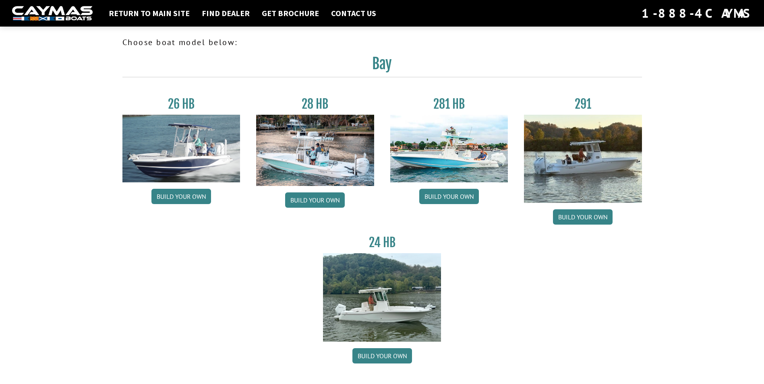 The height and width of the screenshot is (384, 764). I want to click on img: 28-hb-twin.jpg, so click(449, 149).